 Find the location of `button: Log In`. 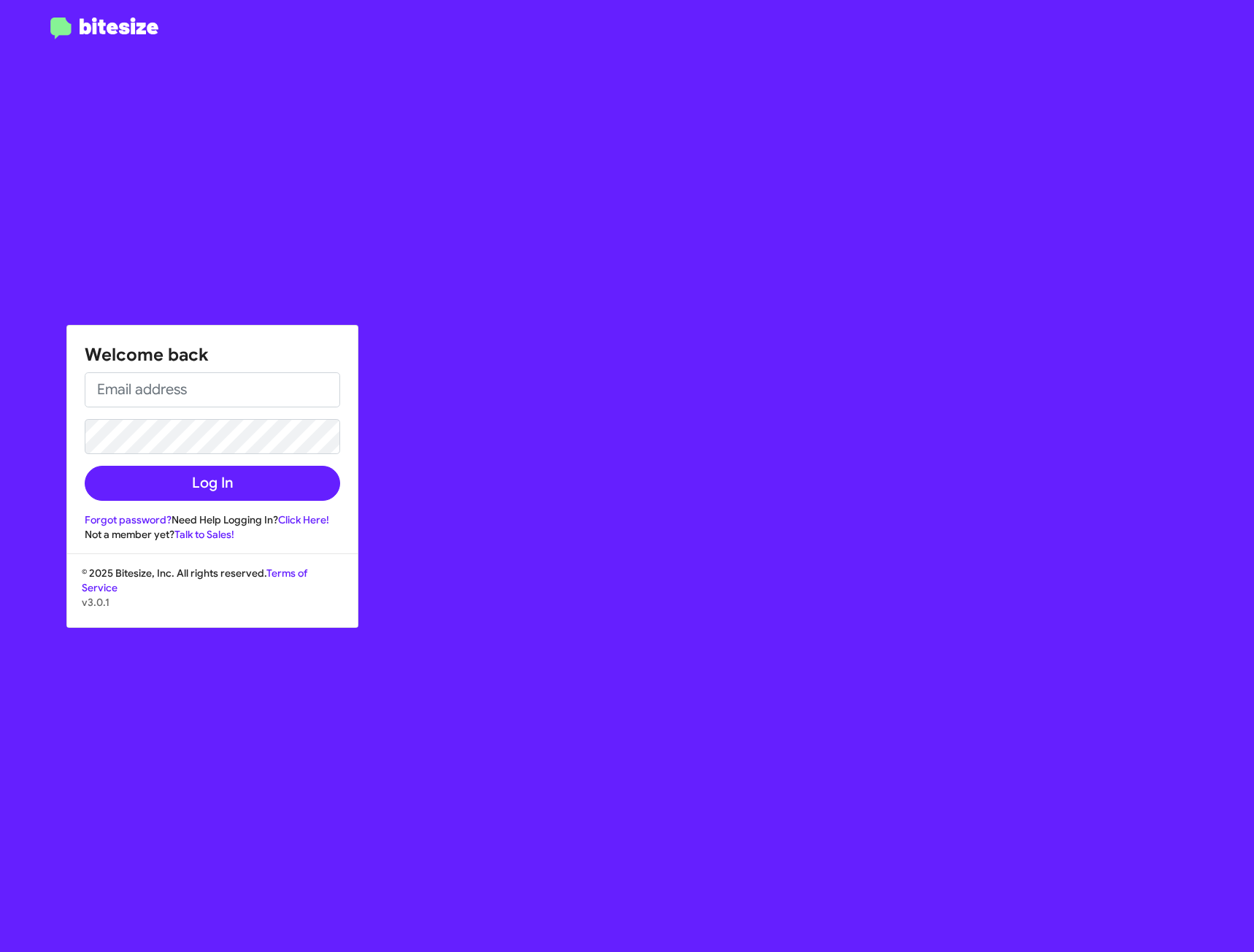

button: Log In is located at coordinates (213, 483).